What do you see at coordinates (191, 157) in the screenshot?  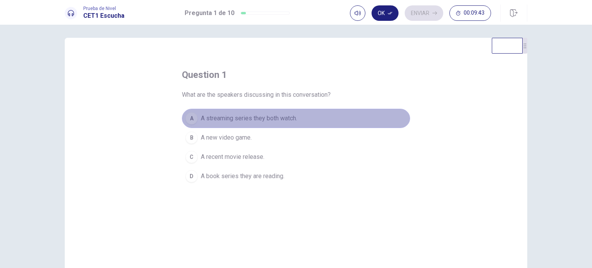 I see `div: C` at bounding box center [191, 157].